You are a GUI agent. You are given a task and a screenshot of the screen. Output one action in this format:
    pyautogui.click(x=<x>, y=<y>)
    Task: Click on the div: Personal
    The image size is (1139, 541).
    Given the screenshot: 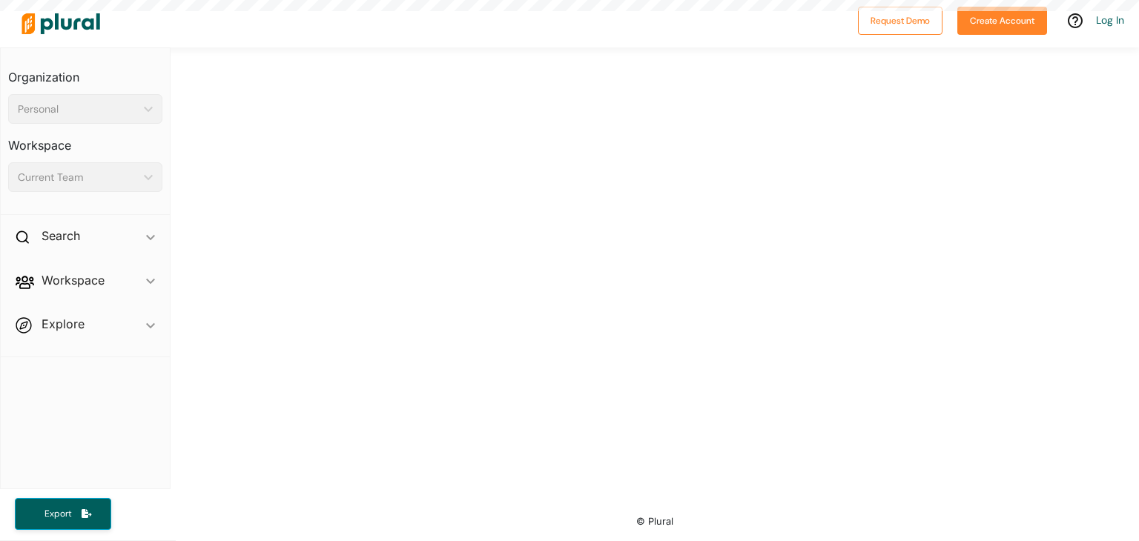 What is the action you would take?
    pyautogui.click(x=78, y=109)
    